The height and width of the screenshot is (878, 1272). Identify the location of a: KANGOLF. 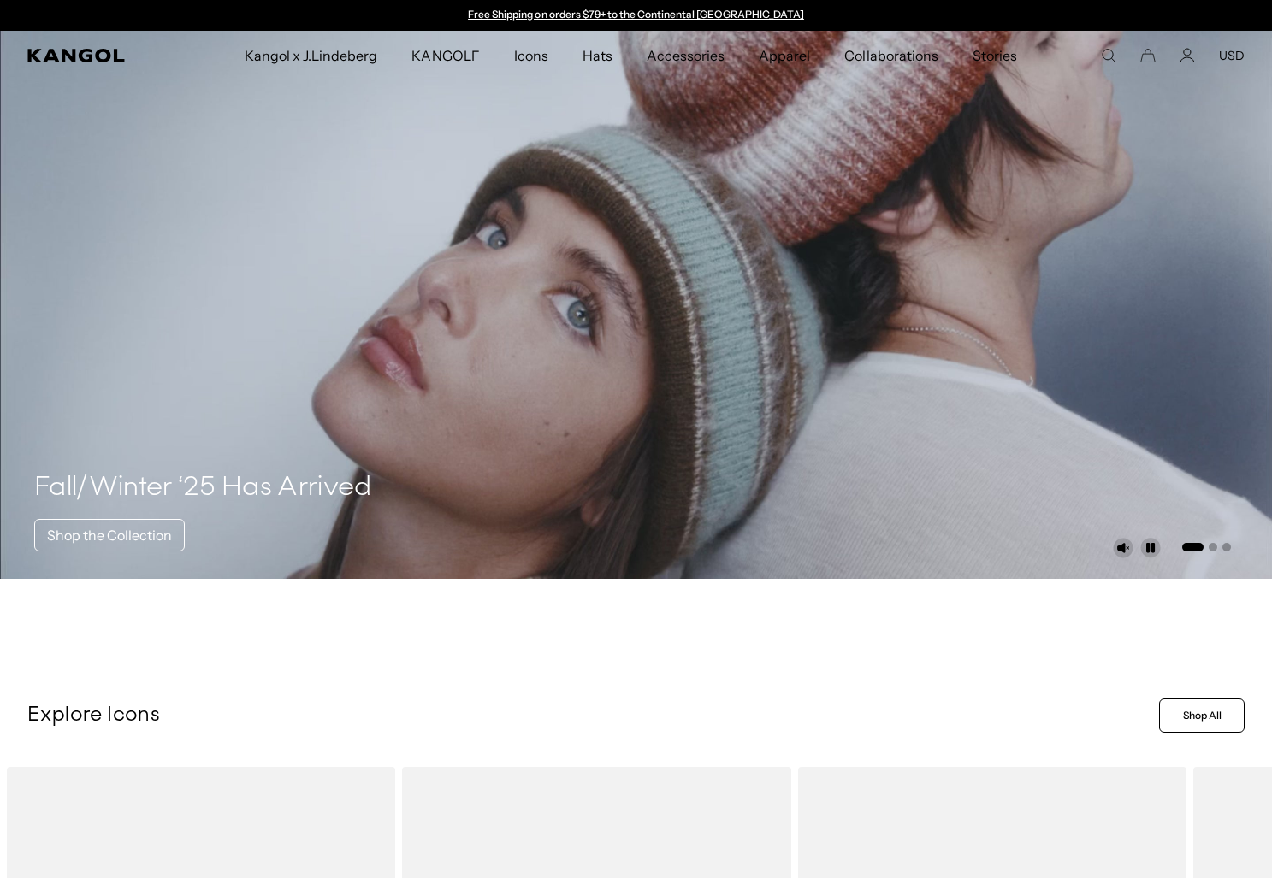
(445, 56).